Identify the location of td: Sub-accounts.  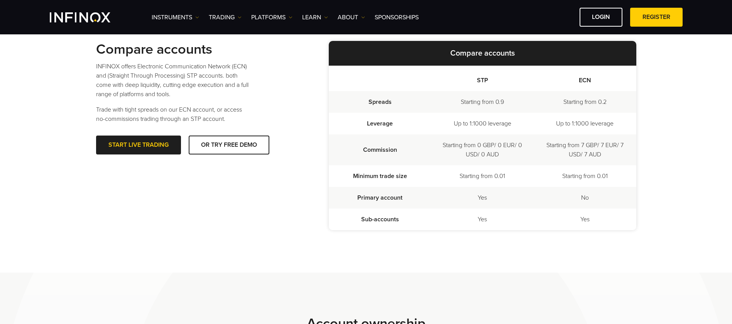
(380, 219).